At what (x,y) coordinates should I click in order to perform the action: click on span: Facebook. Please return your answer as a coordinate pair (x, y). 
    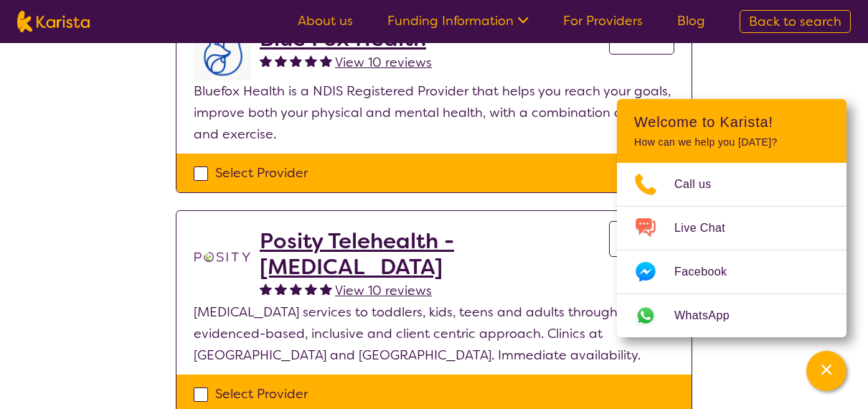
    Looking at the image, I should click on (709, 272).